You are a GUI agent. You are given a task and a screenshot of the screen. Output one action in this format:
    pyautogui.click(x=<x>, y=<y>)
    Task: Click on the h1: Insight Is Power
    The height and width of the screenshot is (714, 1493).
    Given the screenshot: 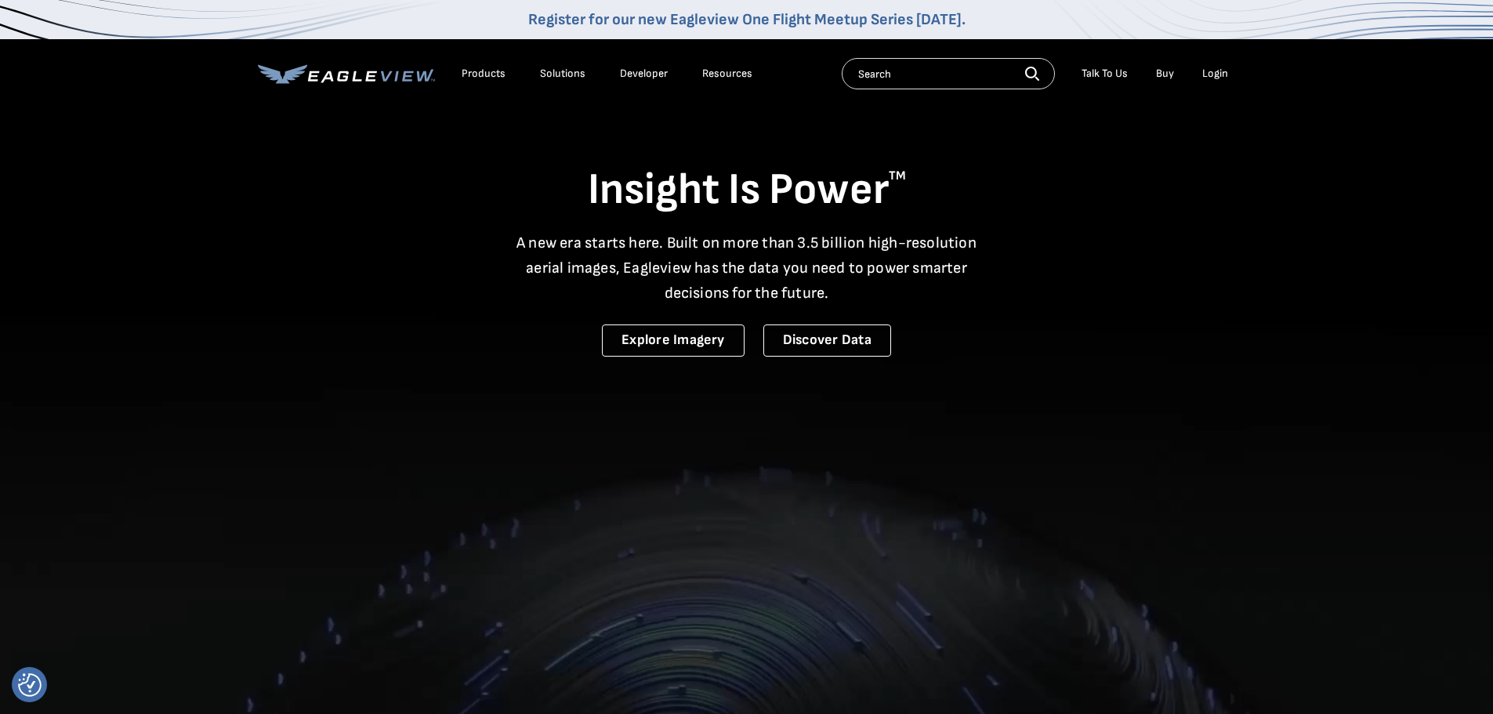 What is the action you would take?
    pyautogui.click(x=747, y=190)
    